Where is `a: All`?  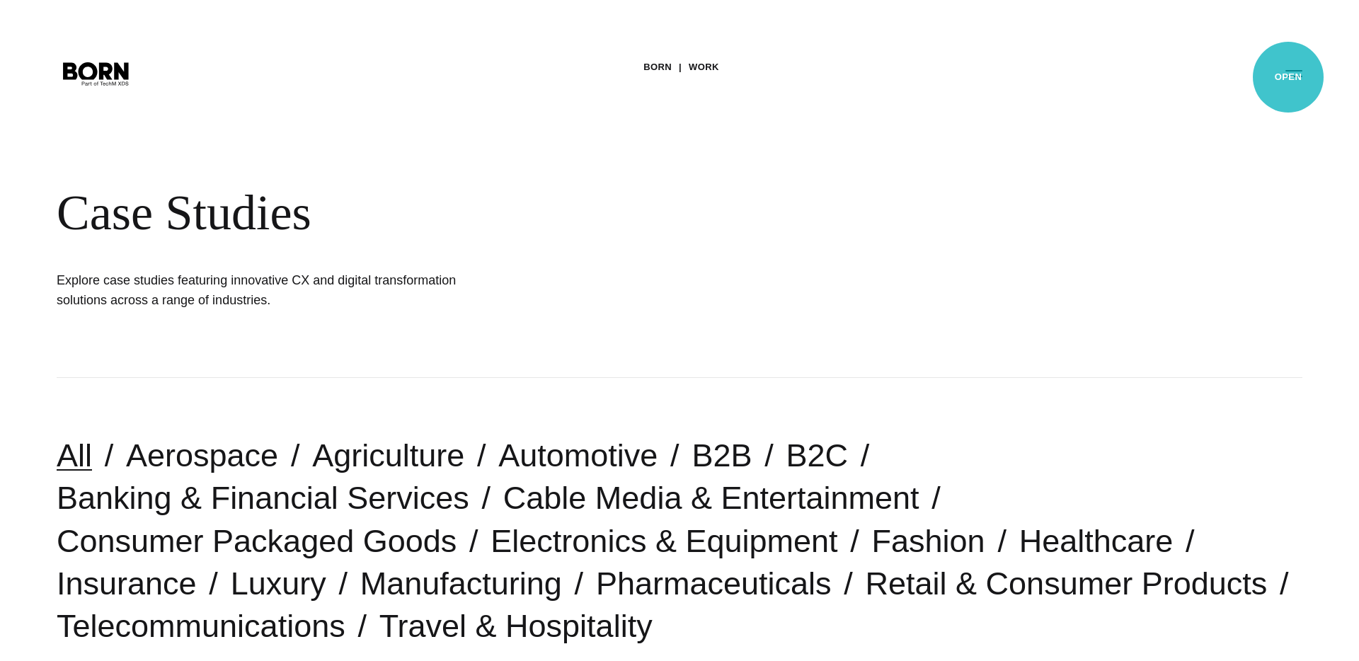
a: All is located at coordinates (74, 455).